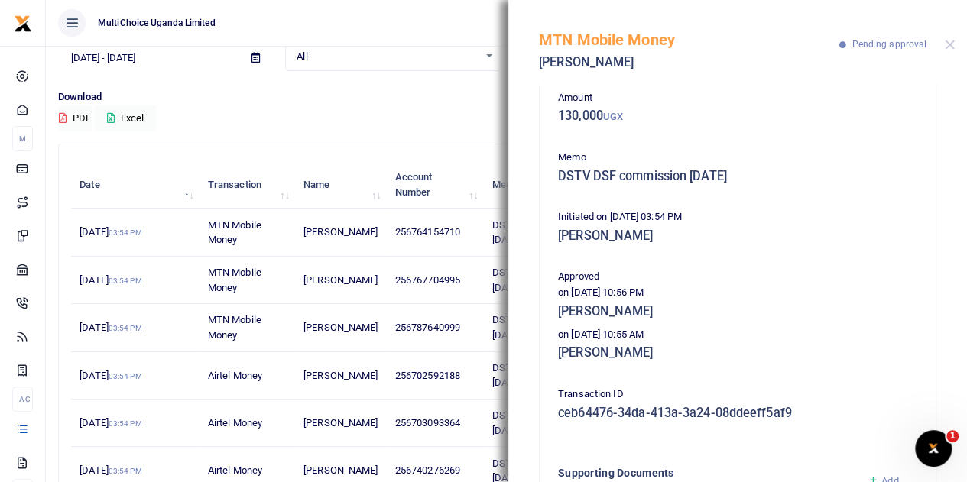  What do you see at coordinates (427, 280) in the screenshot?
I see `span: 256767704995` at bounding box center [427, 280].